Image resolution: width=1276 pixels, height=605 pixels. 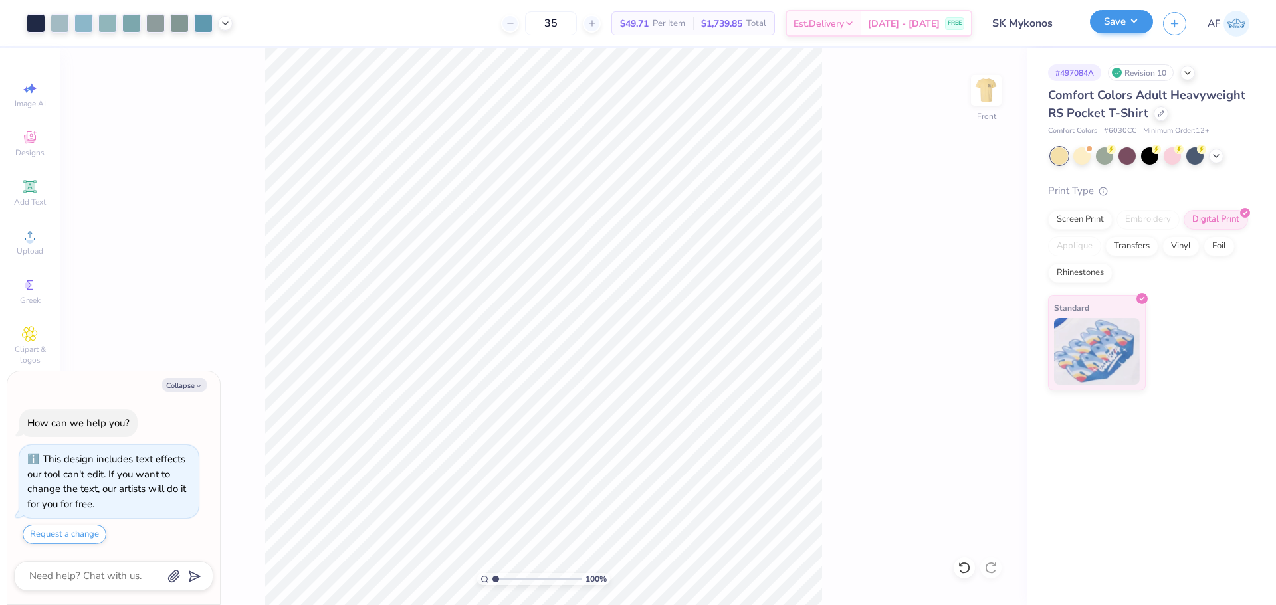 What do you see at coordinates (1148, 220) in the screenshot?
I see `div: Embroidery` at bounding box center [1148, 220].